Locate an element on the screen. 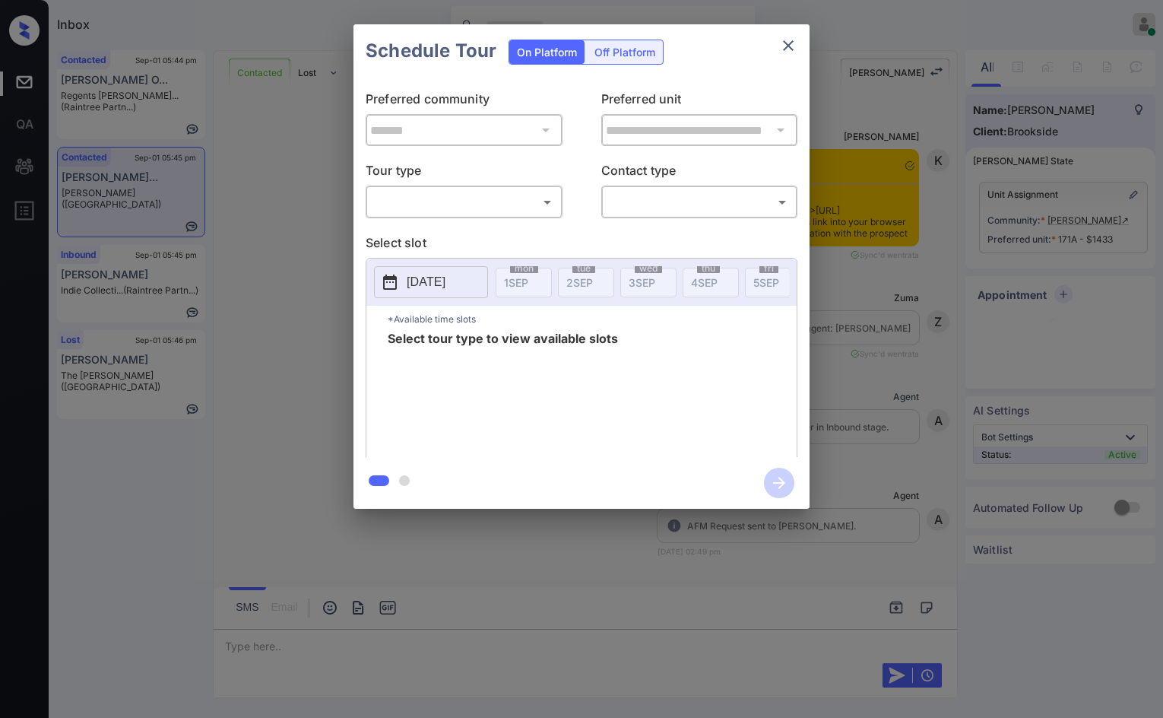  h2: Schedule Tour is located at coordinates (431, 51).